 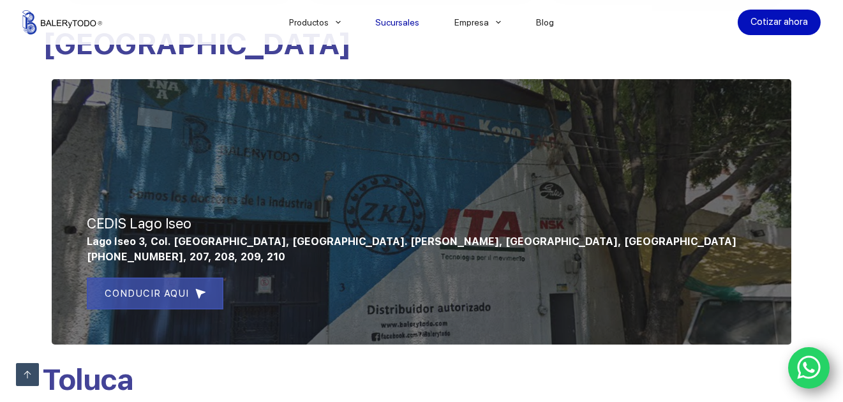 I want to click on a: CONDUCIR AQUI, so click(x=155, y=293).